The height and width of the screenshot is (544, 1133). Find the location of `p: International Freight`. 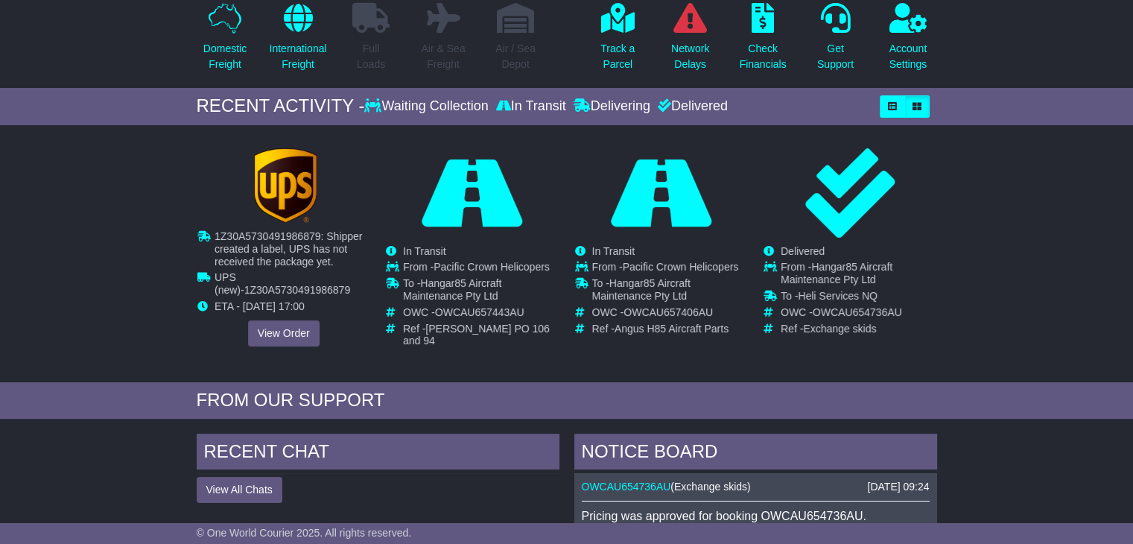

p: International Freight is located at coordinates (297, 57).